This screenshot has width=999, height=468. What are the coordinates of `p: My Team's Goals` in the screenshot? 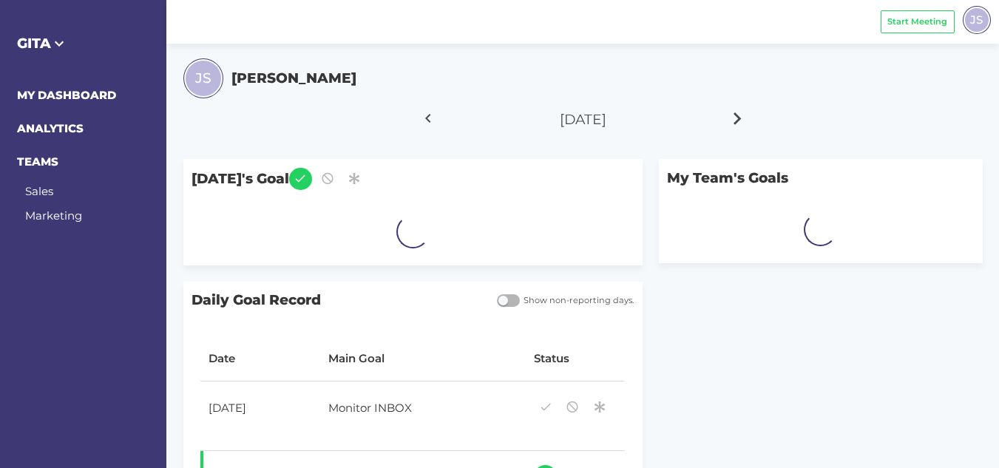 It's located at (820, 177).